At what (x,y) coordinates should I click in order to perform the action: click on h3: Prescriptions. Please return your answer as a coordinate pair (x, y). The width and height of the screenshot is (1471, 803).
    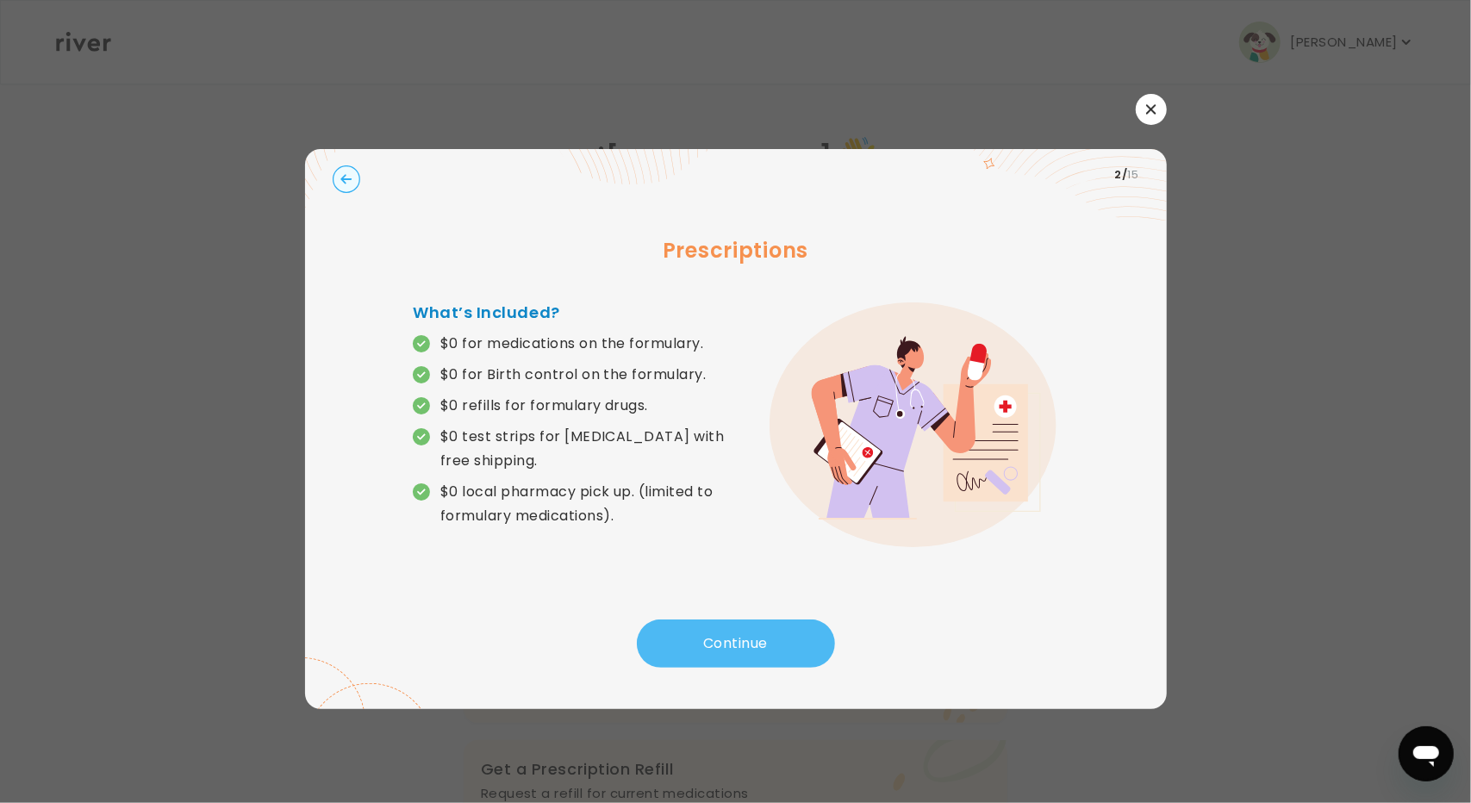
    Looking at the image, I should click on (736, 251).